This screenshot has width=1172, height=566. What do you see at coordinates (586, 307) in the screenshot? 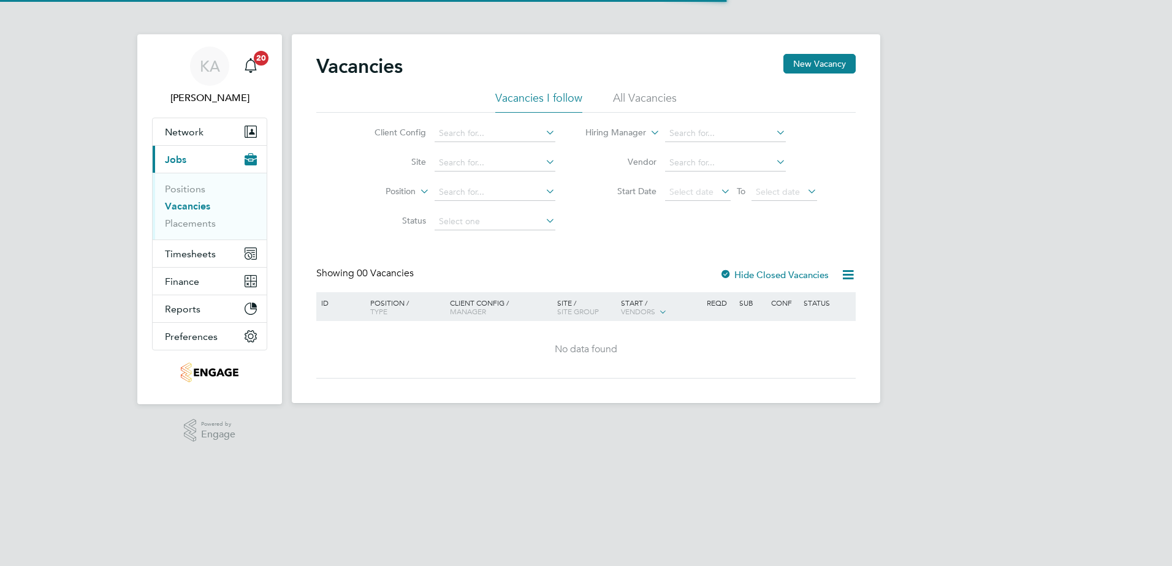
I see `div: Site /` at bounding box center [586, 307].